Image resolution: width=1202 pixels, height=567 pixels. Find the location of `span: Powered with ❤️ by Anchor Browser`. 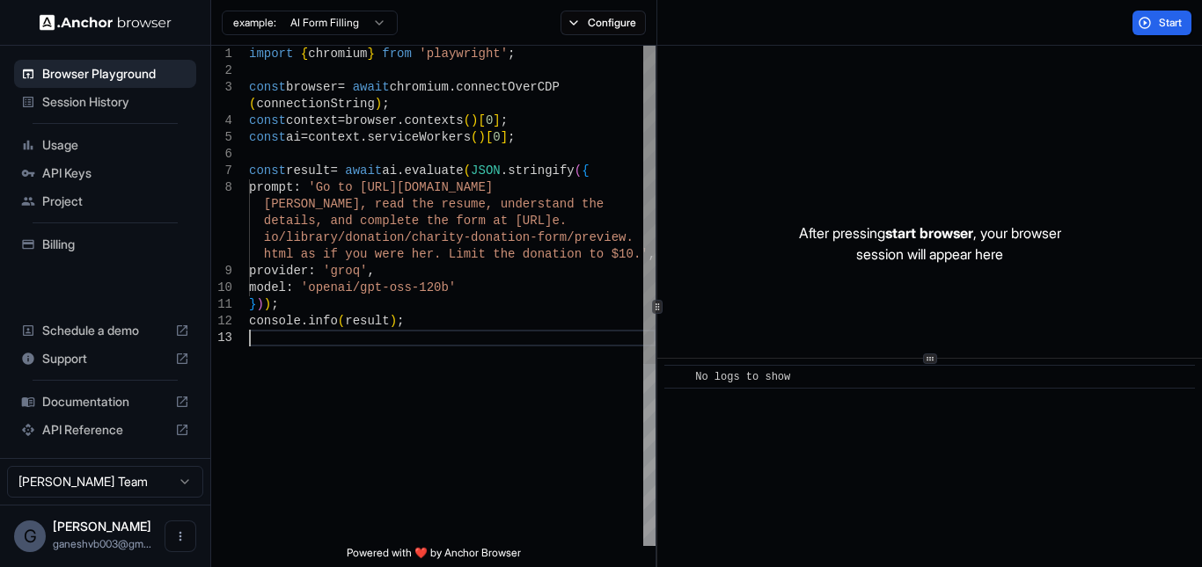

span: Powered with ❤️ by Anchor Browser is located at coordinates (434, 557).